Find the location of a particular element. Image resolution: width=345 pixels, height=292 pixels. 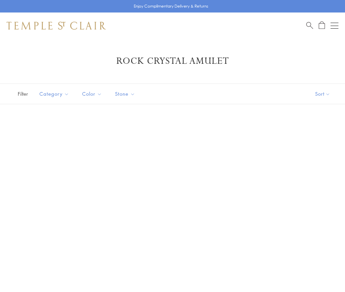

h1: Rock Crystal Amulet is located at coordinates (173, 61).